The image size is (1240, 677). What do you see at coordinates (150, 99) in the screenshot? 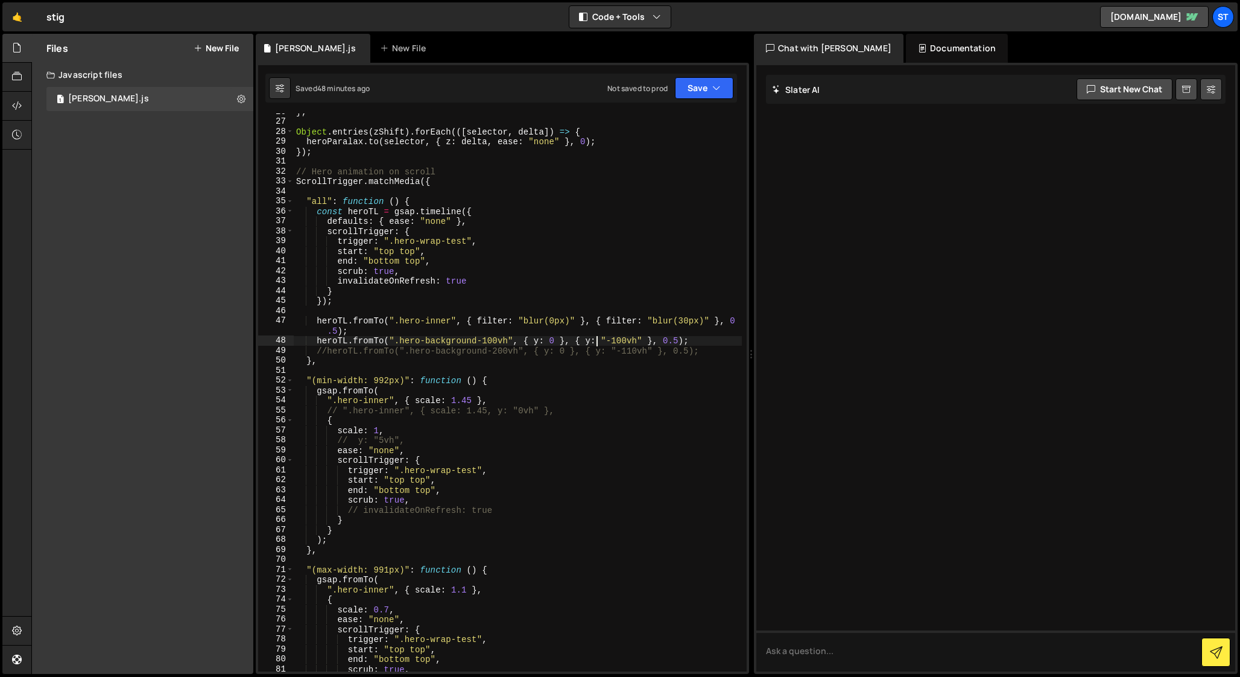
I see `div: 16026/42920.js` at bounding box center [150, 99].